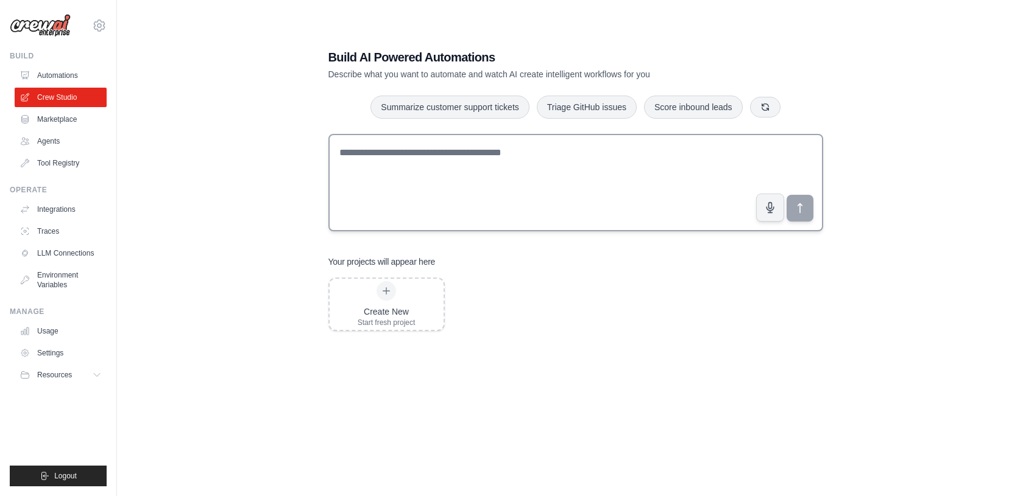 The height and width of the screenshot is (496, 1034). I want to click on span: Resources, so click(54, 375).